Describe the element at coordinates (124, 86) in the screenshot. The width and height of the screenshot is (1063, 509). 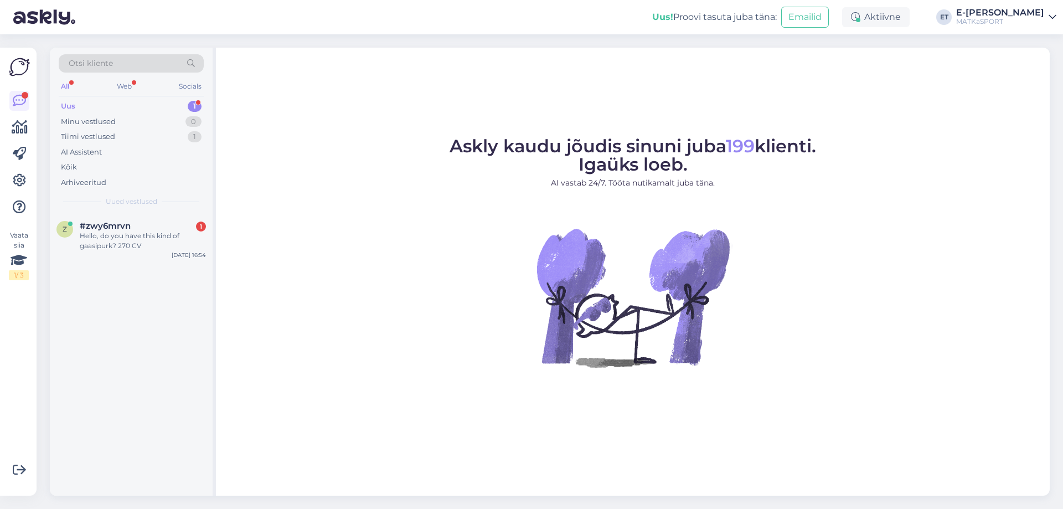
I see `div: Web` at that location.